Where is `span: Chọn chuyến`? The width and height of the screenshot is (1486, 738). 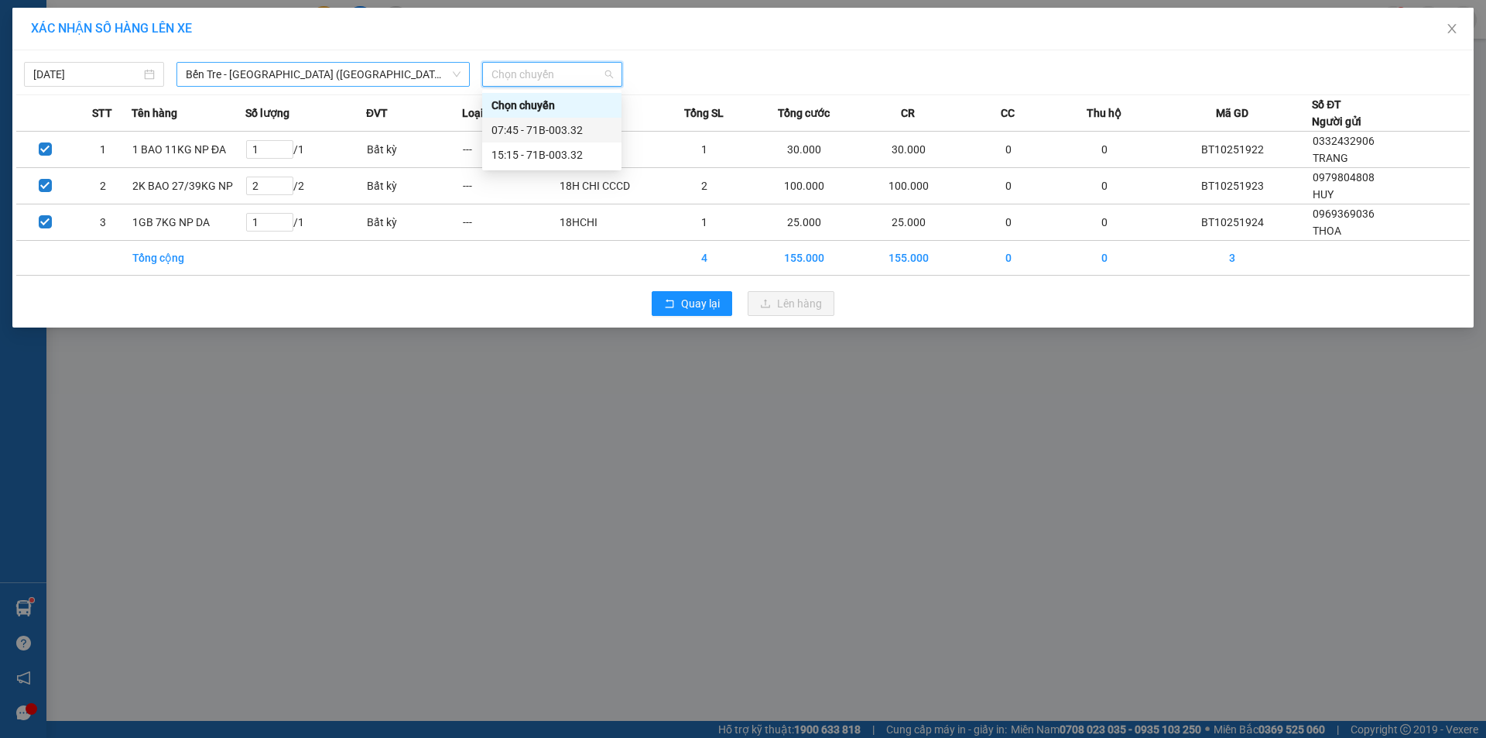
span: Chọn chuyến is located at coordinates (552, 74).